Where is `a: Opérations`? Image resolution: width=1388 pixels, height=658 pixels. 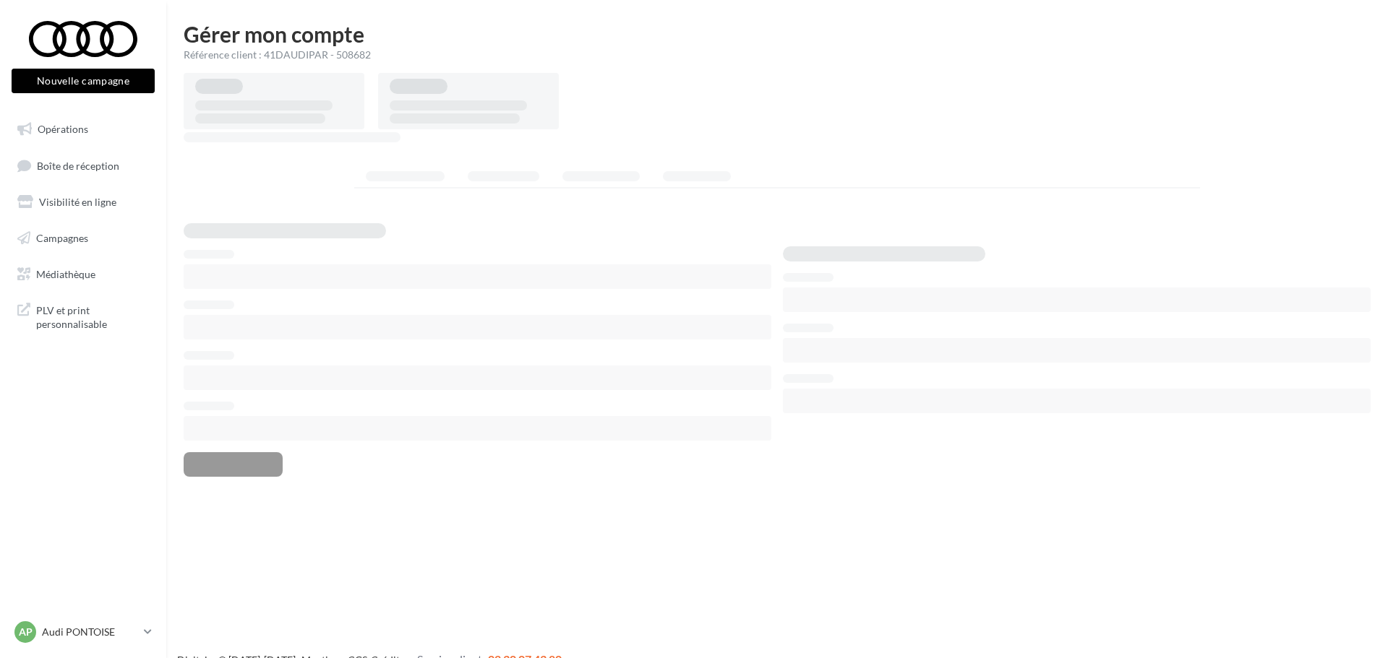 a: Opérations is located at coordinates (83, 129).